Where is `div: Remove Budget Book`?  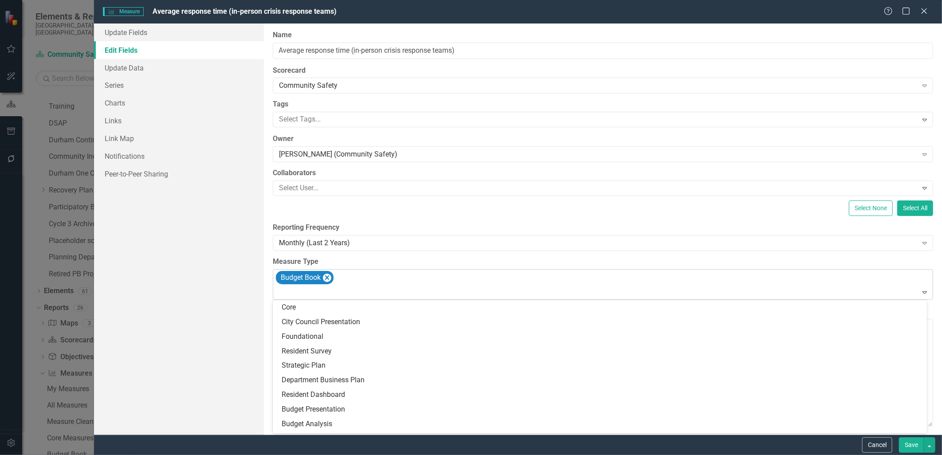
div: Remove Budget Book is located at coordinates (327, 278).